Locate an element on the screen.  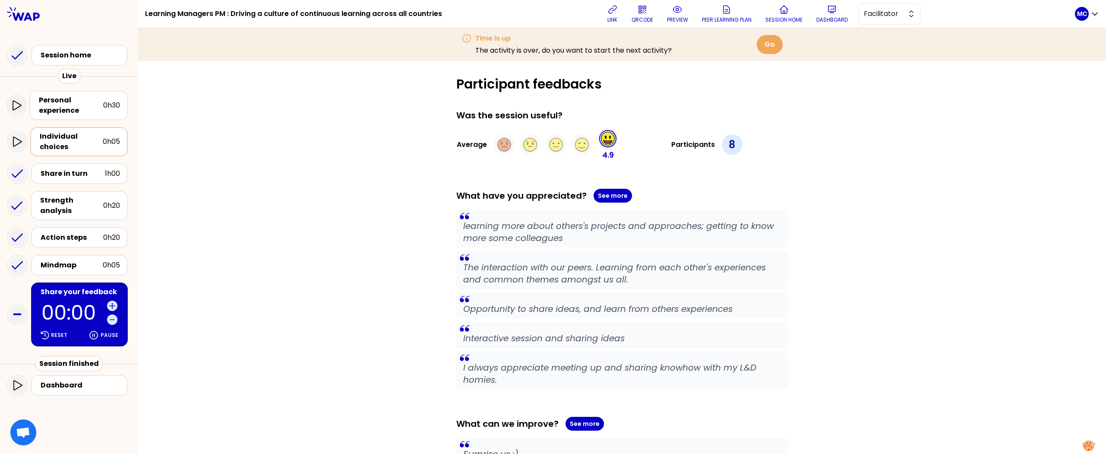
p: The activity is over, do you want to start the next activity? is located at coordinates (573, 51).